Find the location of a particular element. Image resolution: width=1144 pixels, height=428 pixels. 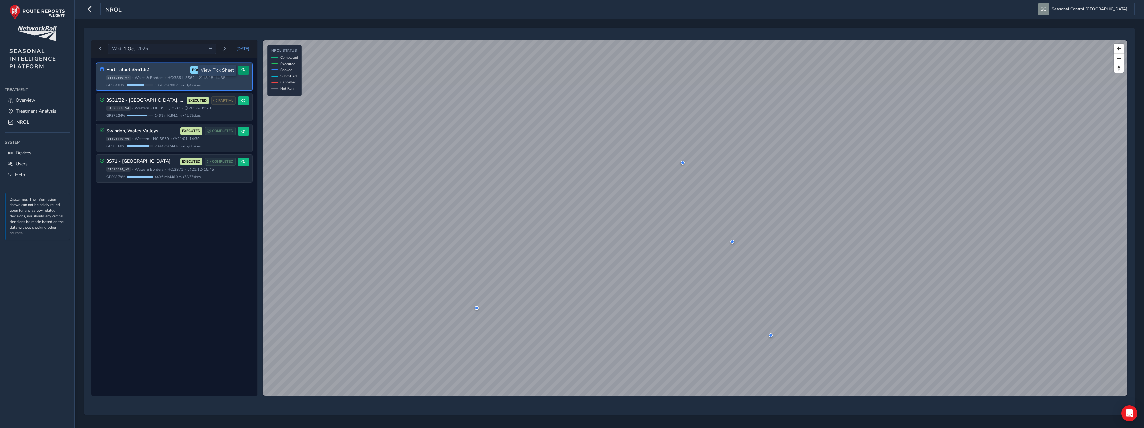

span: HC: 3S71 is located at coordinates (175, 169).